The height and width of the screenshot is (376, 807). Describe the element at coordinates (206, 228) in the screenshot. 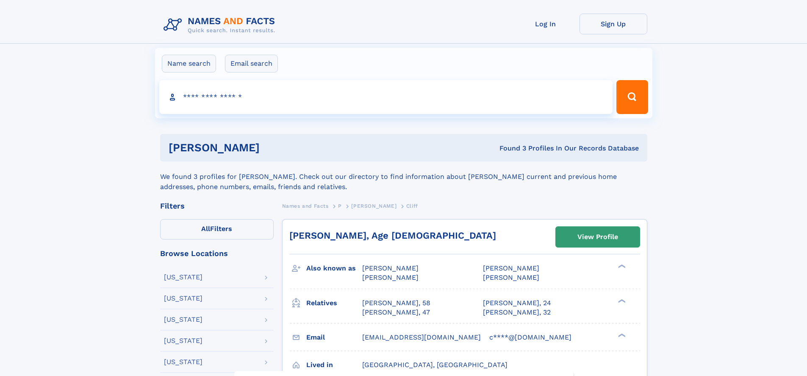

I see `span: All` at that location.